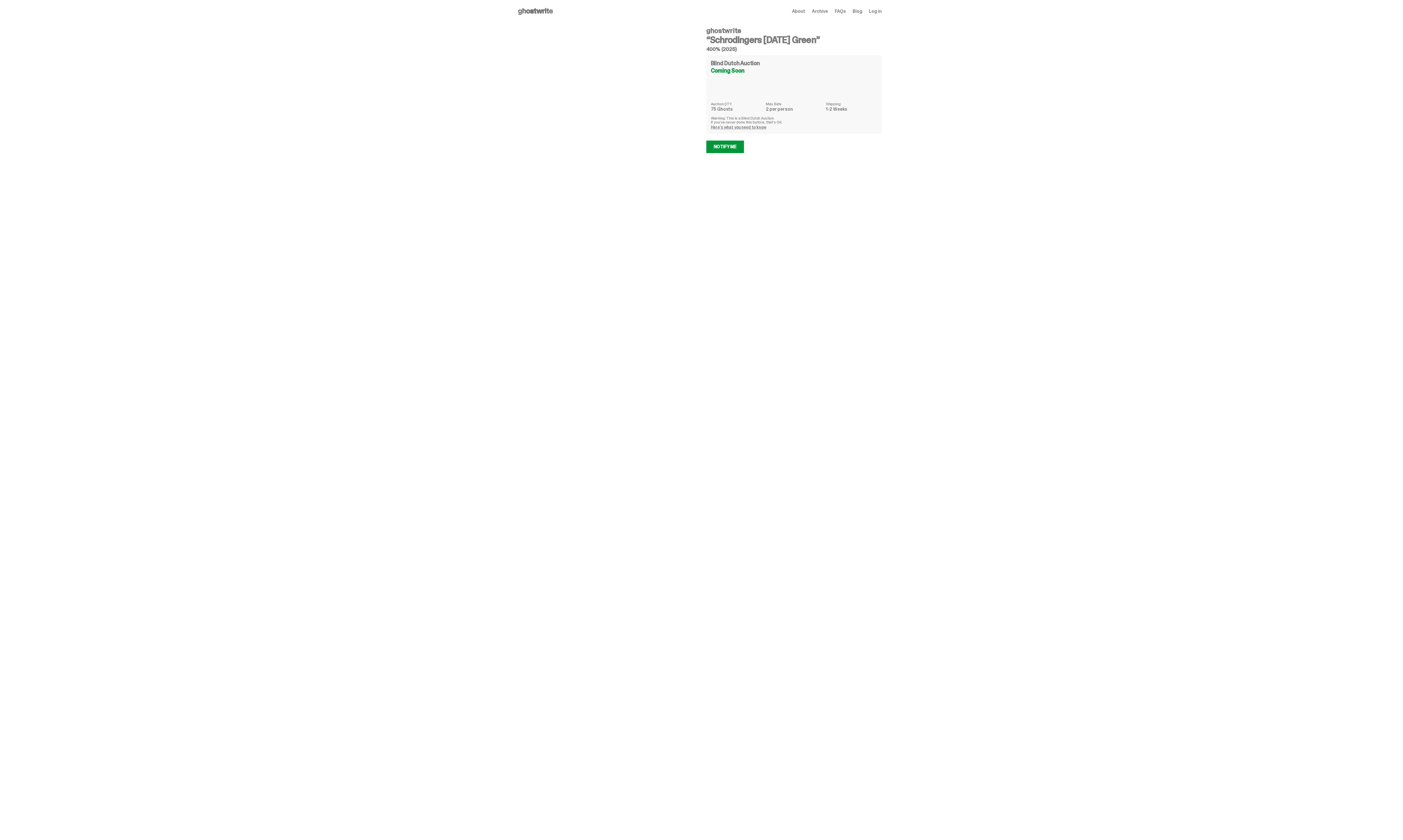 The width and height of the screenshot is (1403, 840). Describe the element at coordinates (794, 50) in the screenshot. I see `h5: 400% (2025)` at that location.